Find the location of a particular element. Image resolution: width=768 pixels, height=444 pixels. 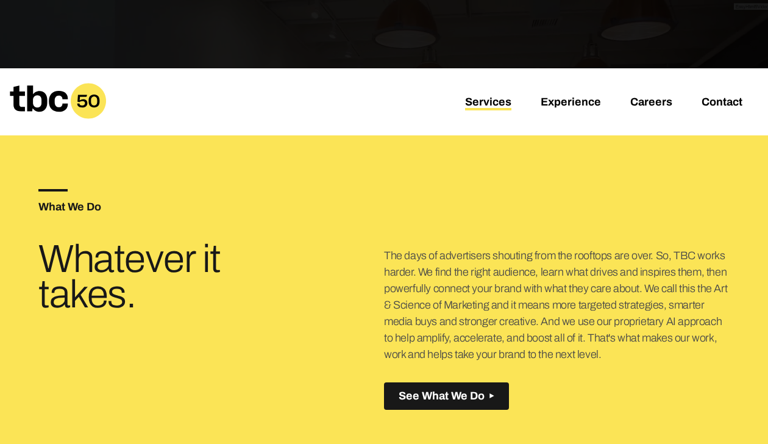

a: Home is located at coordinates (58, 116).